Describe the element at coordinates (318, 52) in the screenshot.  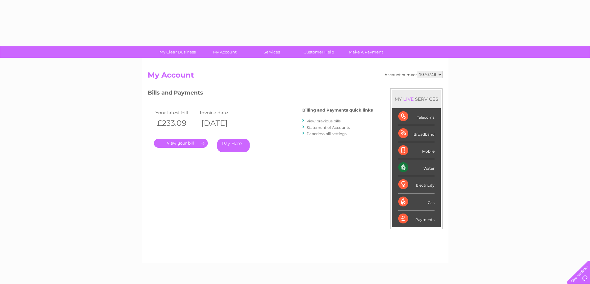
I see `a: Customer Help` at that location.